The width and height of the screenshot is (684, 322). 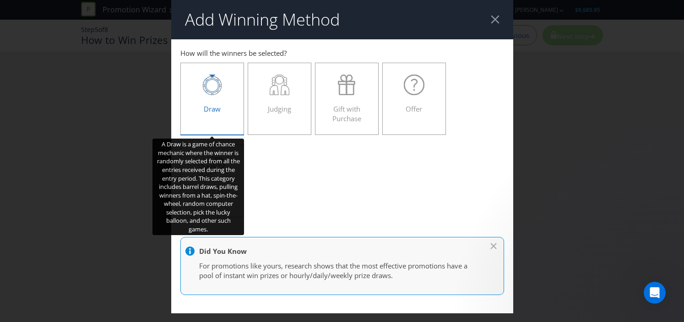 What do you see at coordinates (347, 114) in the screenshot?
I see `span: Gift with Purchase` at bounding box center [347, 114].